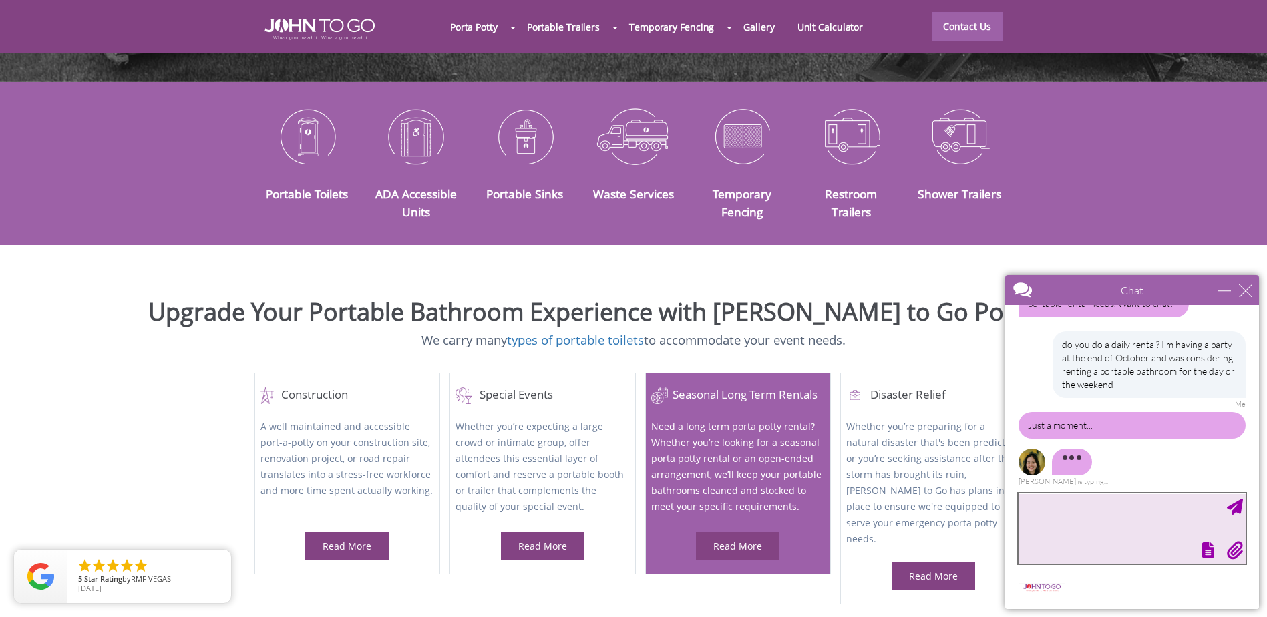 The image size is (1267, 617). I want to click on h4: Seasonal Long Term Rentals, so click(738, 395).